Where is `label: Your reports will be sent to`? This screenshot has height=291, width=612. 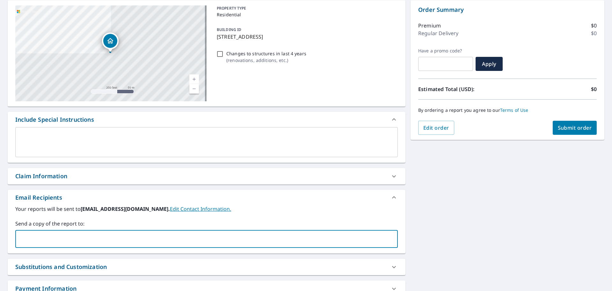 label: Your reports will be sent to is located at coordinates (207, 209).